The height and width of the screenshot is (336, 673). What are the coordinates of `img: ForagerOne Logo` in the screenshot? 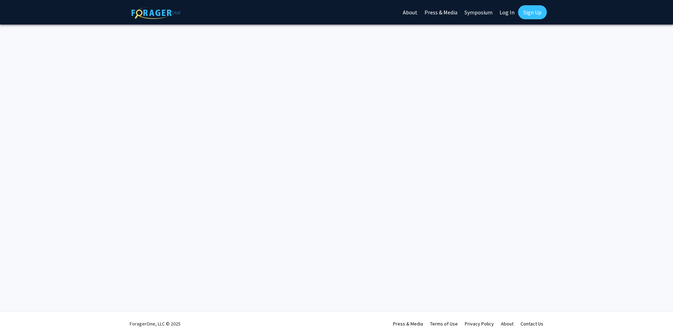 It's located at (156, 13).